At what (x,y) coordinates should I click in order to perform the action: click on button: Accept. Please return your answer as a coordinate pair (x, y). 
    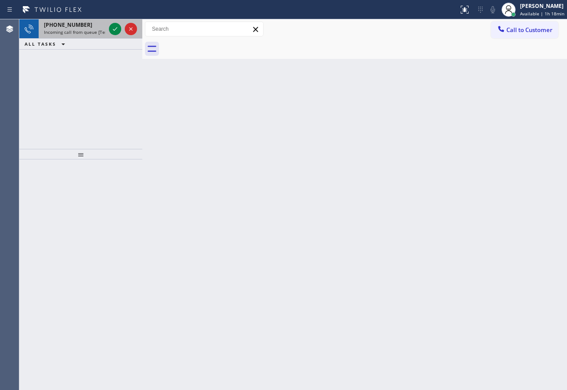
    Looking at the image, I should click on (115, 29).